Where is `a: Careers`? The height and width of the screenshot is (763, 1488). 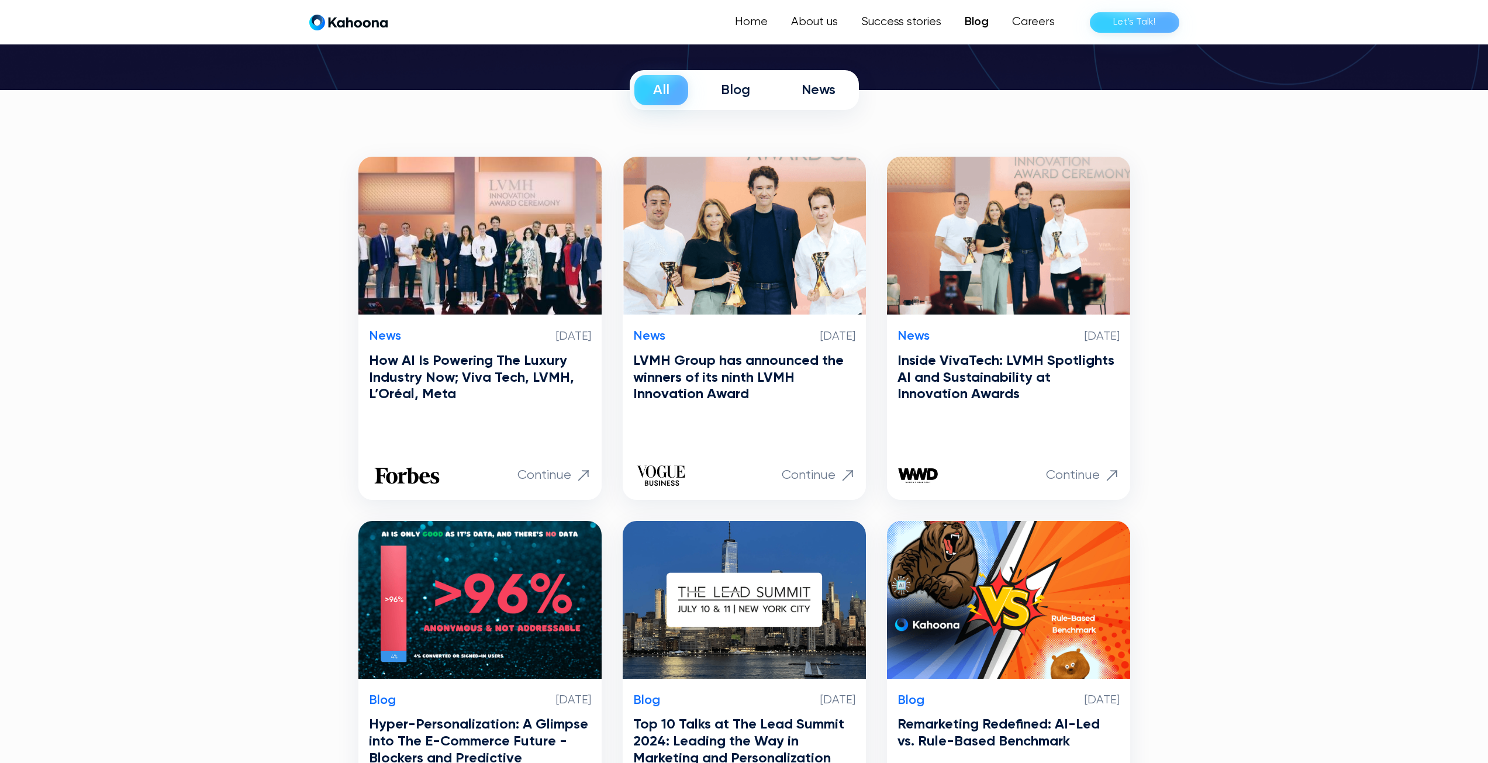 a: Careers is located at coordinates (1033, 22).